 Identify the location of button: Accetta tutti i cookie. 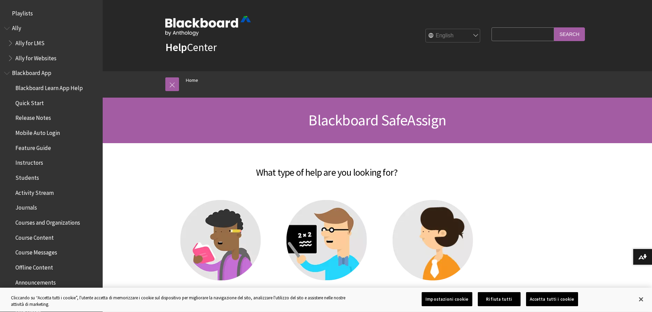
(552, 299).